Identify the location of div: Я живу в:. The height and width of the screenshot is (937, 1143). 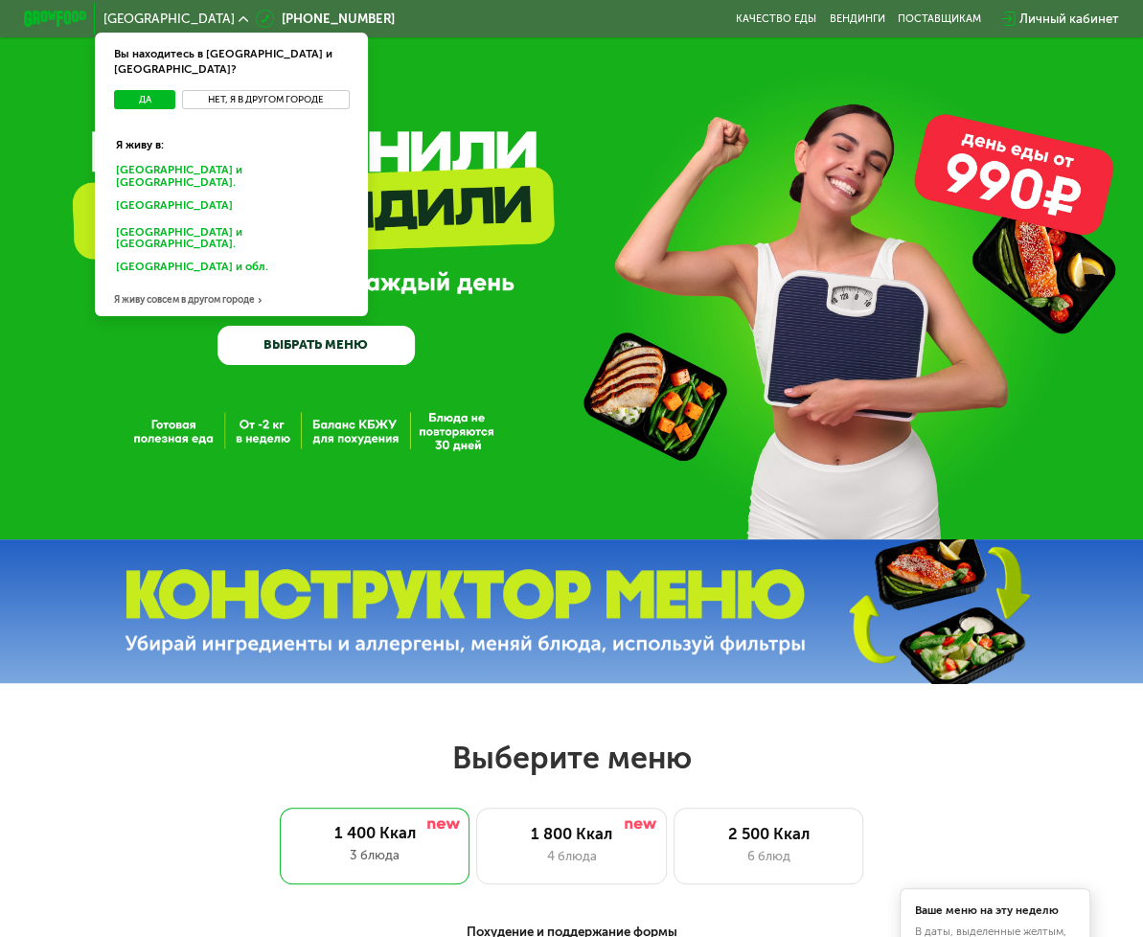
(231, 139).